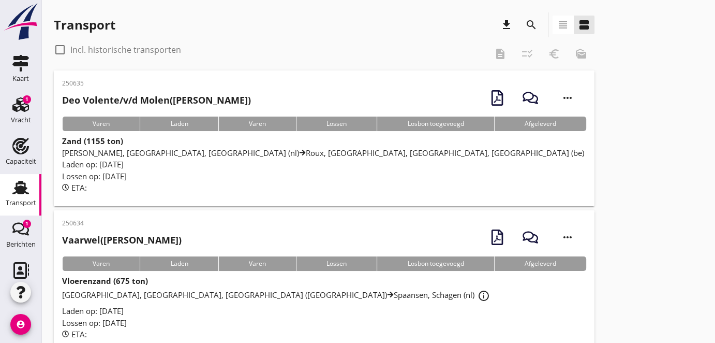 This screenshot has height=343, width=715. Describe the element at coordinates (484, 296) in the screenshot. I see `i: info_outline` at that location.